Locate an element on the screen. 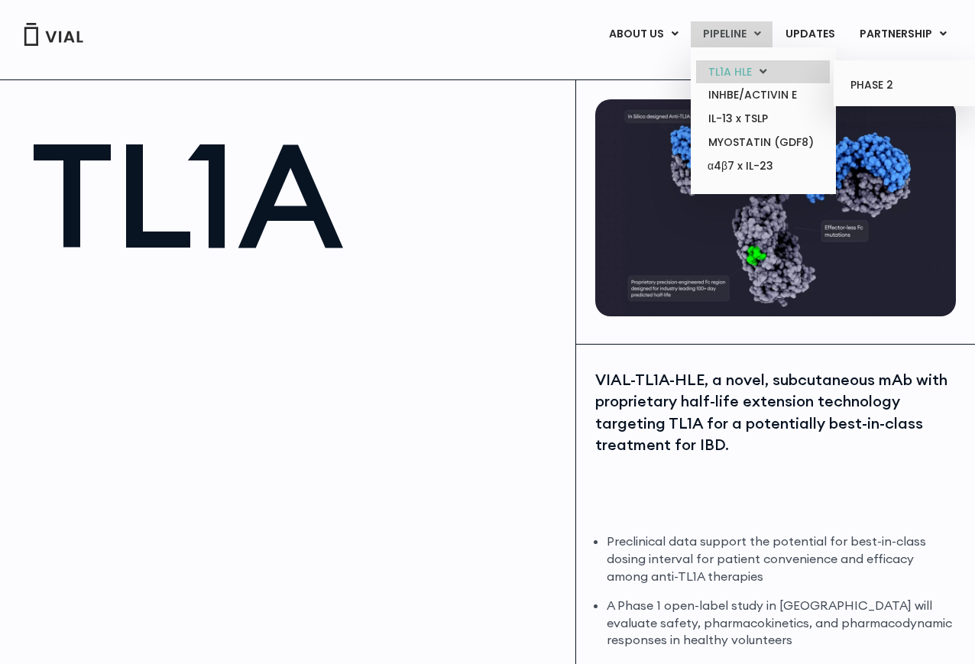  a: α4β7 x IL-23 is located at coordinates (762, 167).